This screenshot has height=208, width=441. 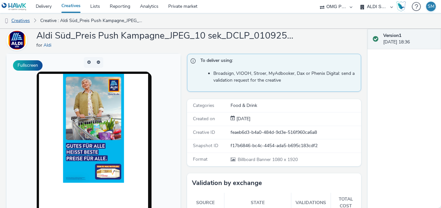 What do you see at coordinates (87, 75) in the screenshot?
I see `img: Advertisement preview` at bounding box center [87, 75].